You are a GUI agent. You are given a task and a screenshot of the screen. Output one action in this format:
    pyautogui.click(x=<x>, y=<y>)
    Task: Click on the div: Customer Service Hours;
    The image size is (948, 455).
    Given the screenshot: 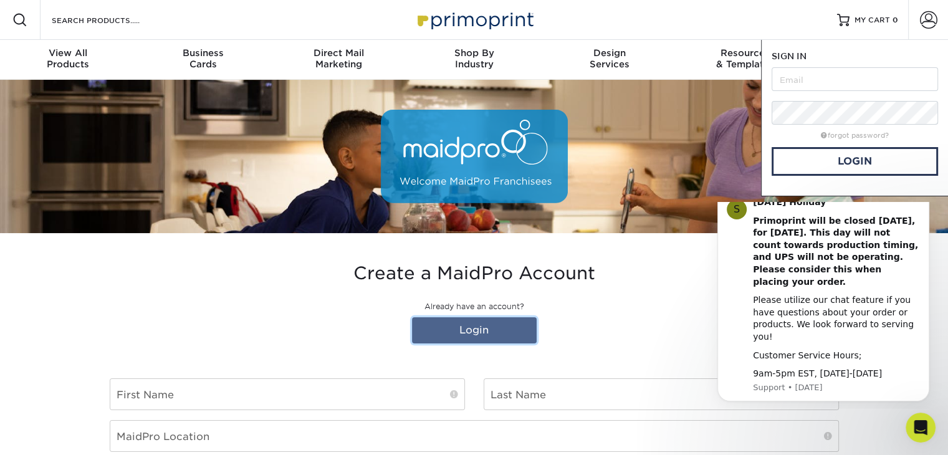 What is the action you would take?
    pyautogui.click(x=138, y=154)
    